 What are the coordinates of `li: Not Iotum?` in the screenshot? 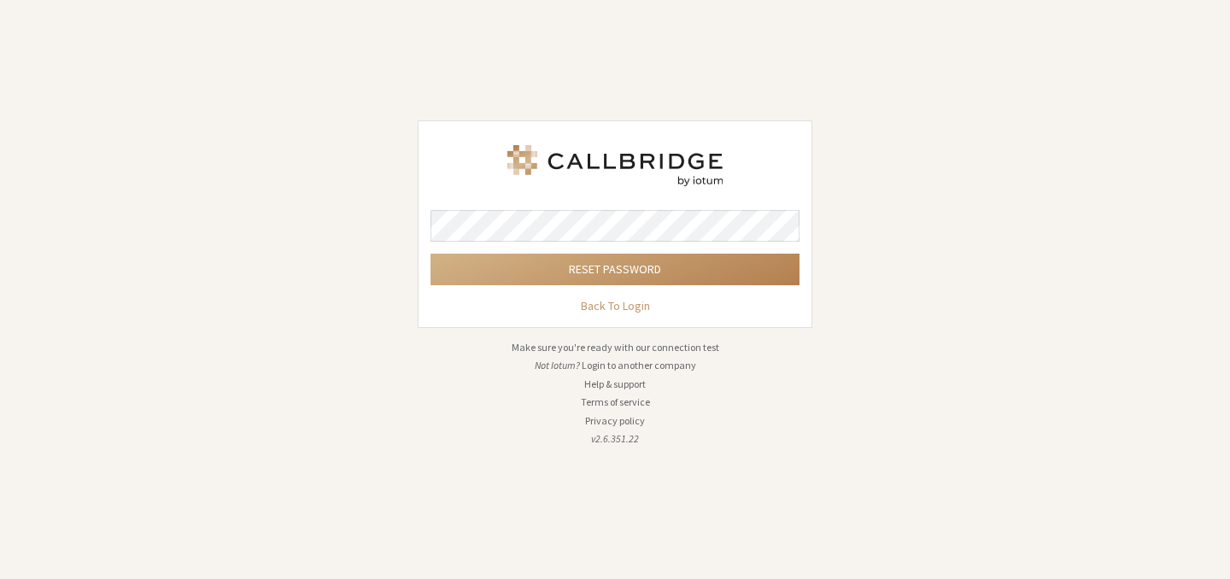 It's located at (615, 366).